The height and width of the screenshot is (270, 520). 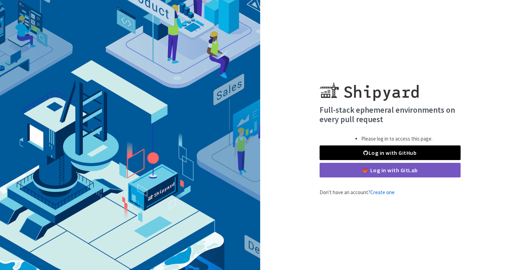 What do you see at coordinates (383, 192) in the screenshot?
I see `a: Create one` at bounding box center [383, 192].